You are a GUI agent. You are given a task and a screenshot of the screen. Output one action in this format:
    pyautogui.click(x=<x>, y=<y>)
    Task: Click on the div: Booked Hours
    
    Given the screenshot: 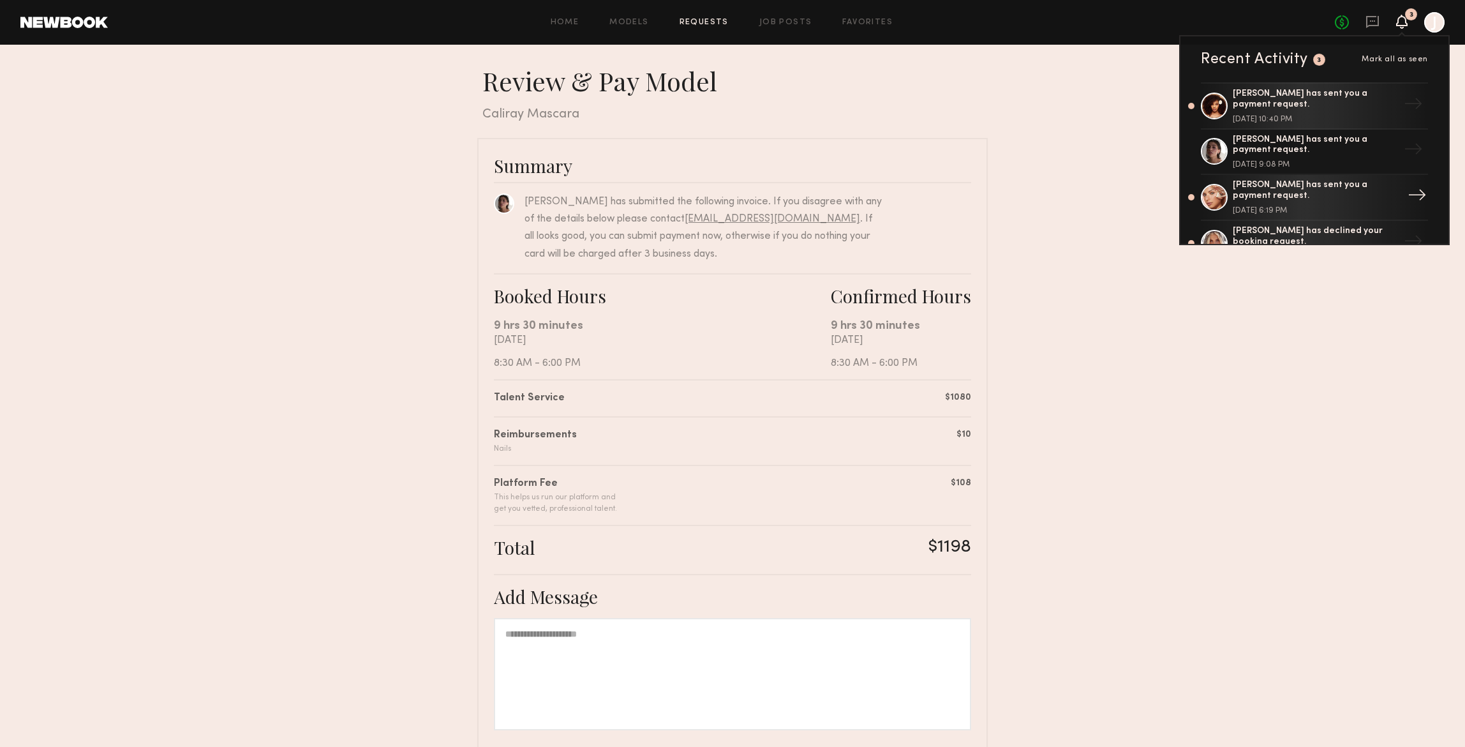 What is the action you would take?
    pyautogui.click(x=662, y=295)
    